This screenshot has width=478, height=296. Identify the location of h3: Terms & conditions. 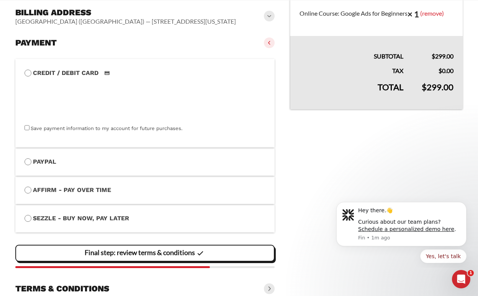
(62, 289).